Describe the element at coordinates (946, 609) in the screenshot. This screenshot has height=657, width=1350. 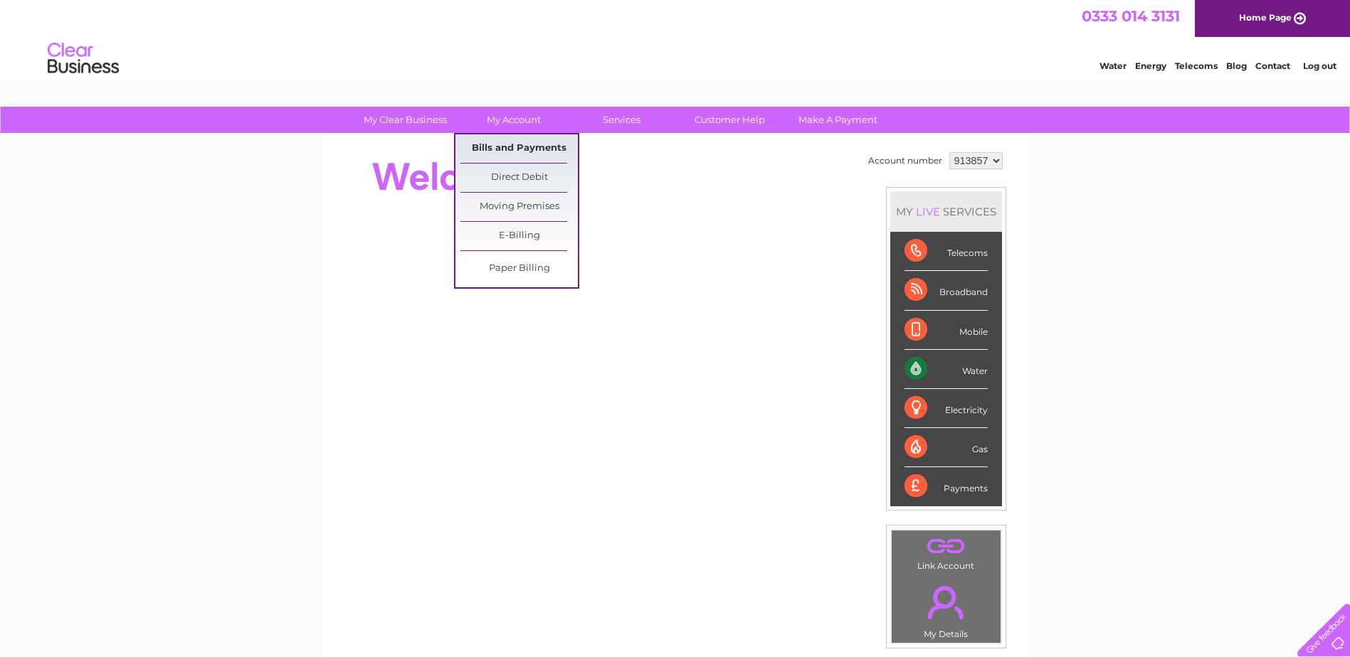
I see `td: My Details` at that location.